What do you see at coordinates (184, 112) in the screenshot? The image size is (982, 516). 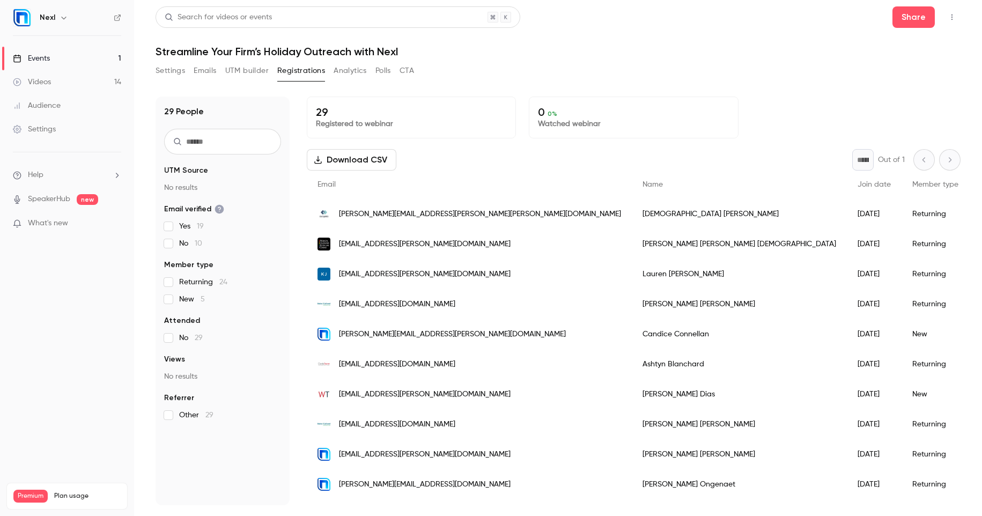 I see `h1: 29 People` at bounding box center [184, 112].